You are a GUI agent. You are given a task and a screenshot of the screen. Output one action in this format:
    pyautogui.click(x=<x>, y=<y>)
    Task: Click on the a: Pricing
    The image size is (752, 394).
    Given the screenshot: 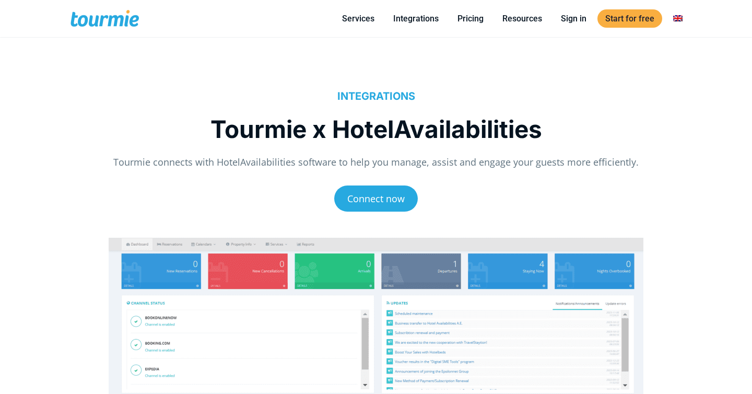 What is the action you would take?
    pyautogui.click(x=470, y=18)
    